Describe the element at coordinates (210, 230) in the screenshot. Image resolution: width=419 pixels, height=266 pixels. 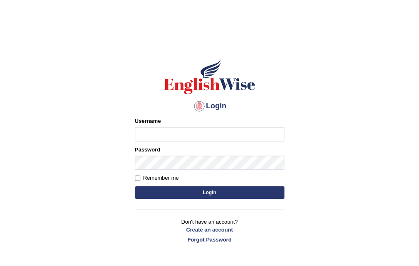
I see `a: Create an account` at that location.